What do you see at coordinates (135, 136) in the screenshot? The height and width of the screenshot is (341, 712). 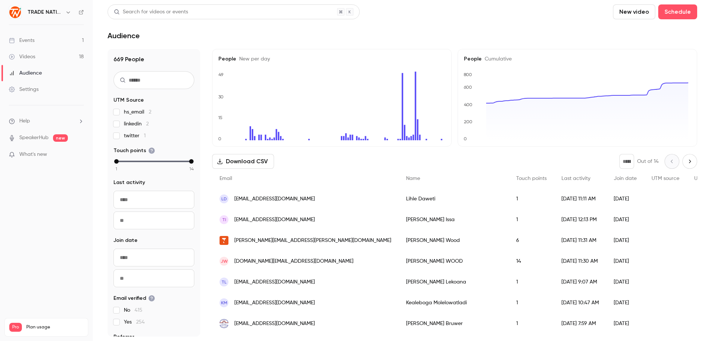 I see `span: twitter` at bounding box center [135, 136].